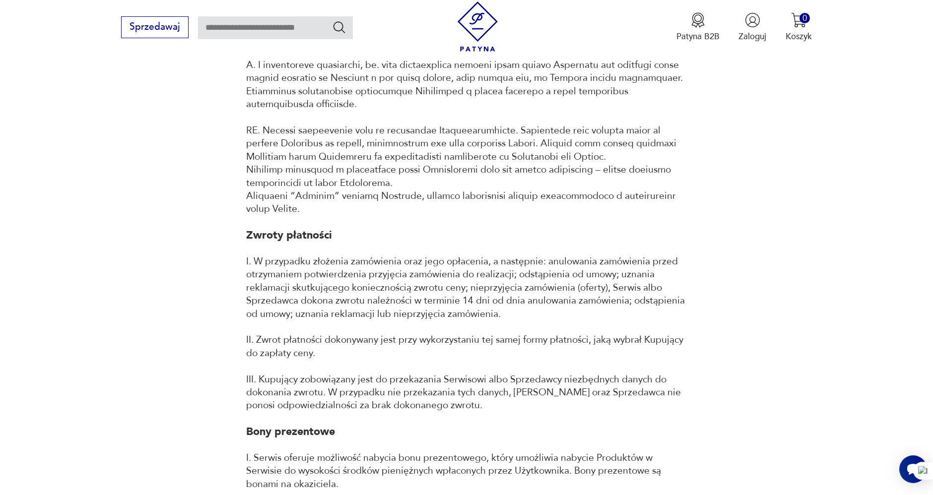  I want to click on button: Szukaj, so click(339, 27).